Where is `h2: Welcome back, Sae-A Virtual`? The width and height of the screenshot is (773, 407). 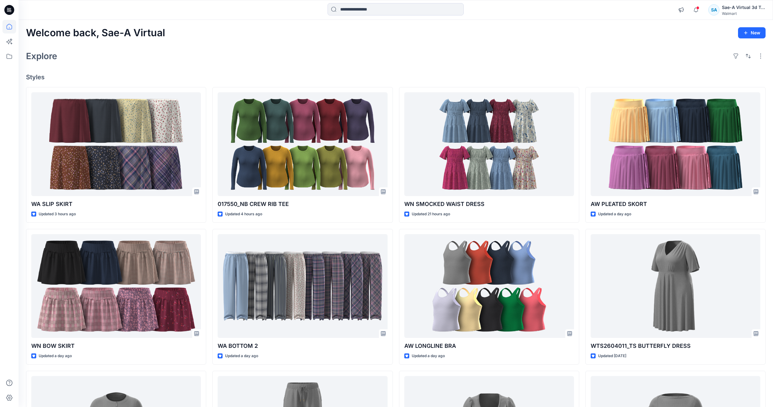 h2: Welcome back, Sae-A Virtual is located at coordinates (95, 33).